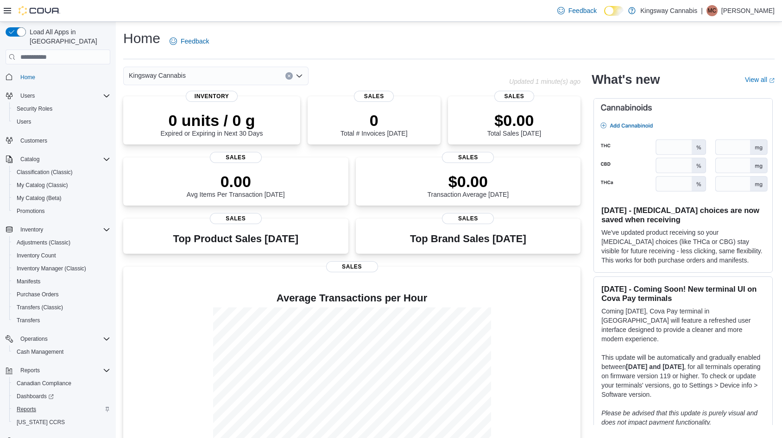 This screenshot has width=782, height=438. Describe the element at coordinates (51, 269) in the screenshot. I see `a: Inventory Manager (Classic)` at that location.